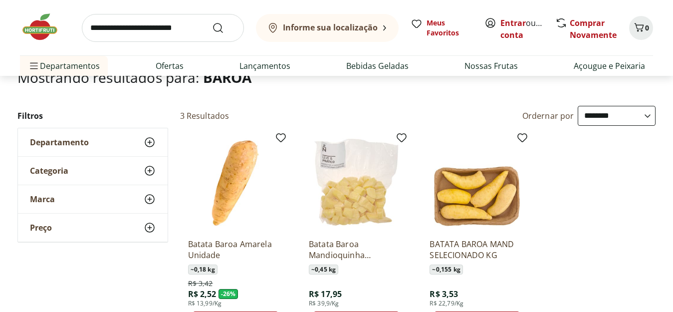 The width and height of the screenshot is (673, 312). I want to click on a: Açougue e Peixaria, so click(609, 66).